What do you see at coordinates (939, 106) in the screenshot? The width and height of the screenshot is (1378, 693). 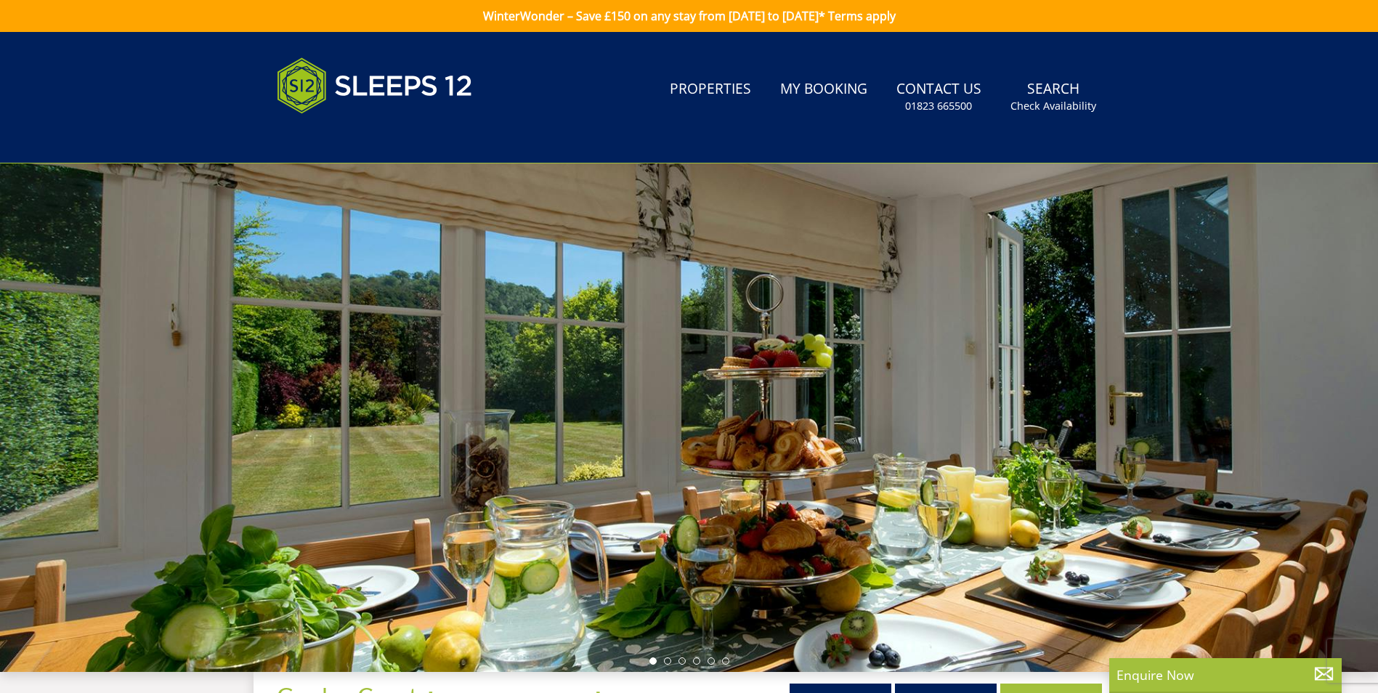 I see `small: 01823 665500` at bounding box center [939, 106].